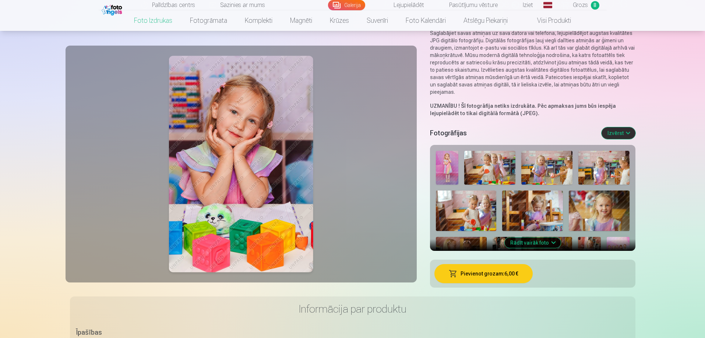  Describe the element at coordinates (445, 106) in the screenshot. I see `strong: UZMANĪBU !` at that location.